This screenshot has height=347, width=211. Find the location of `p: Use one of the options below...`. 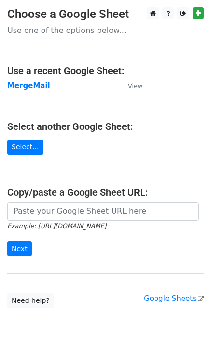

p: Use one of the options below... is located at coordinates (106, 30).